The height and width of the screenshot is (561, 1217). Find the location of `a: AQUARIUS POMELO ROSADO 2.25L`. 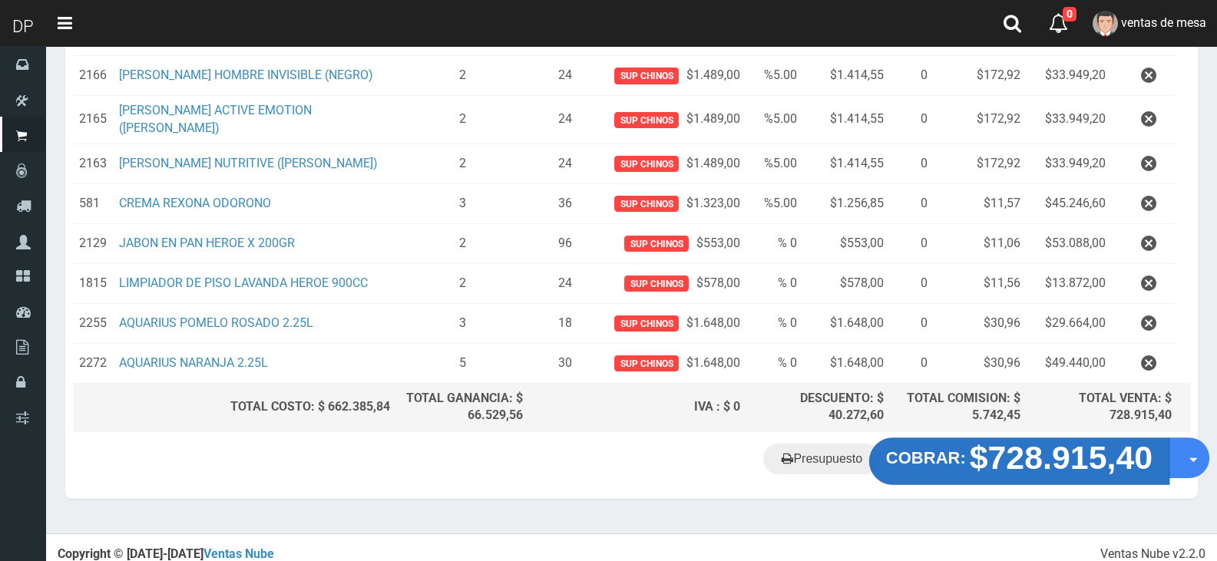

a: AQUARIUS POMELO ROSADO 2.25L is located at coordinates (216, 322).